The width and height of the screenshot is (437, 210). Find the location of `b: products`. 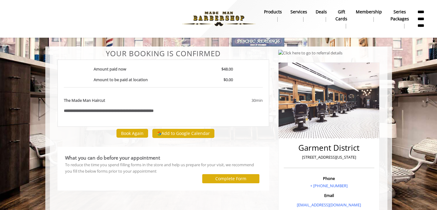

b: products is located at coordinates (272, 12).